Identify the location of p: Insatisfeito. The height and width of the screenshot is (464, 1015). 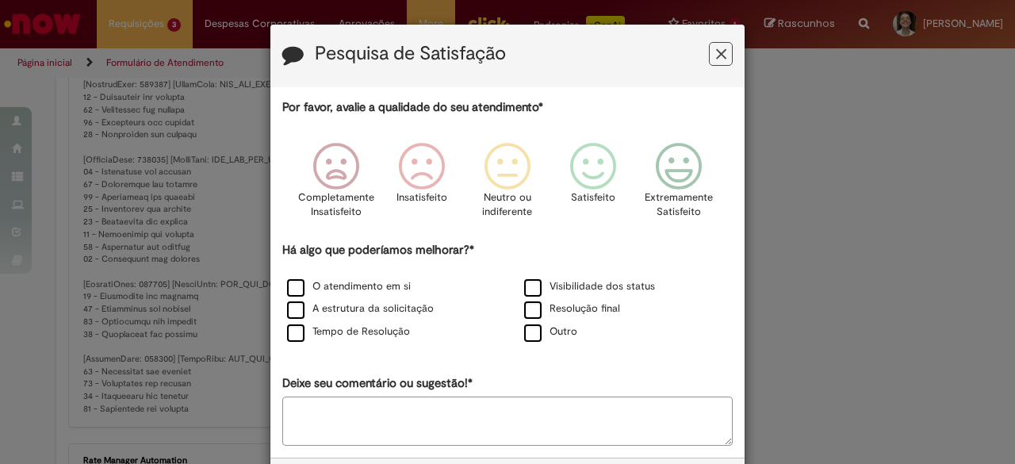
(422, 198).